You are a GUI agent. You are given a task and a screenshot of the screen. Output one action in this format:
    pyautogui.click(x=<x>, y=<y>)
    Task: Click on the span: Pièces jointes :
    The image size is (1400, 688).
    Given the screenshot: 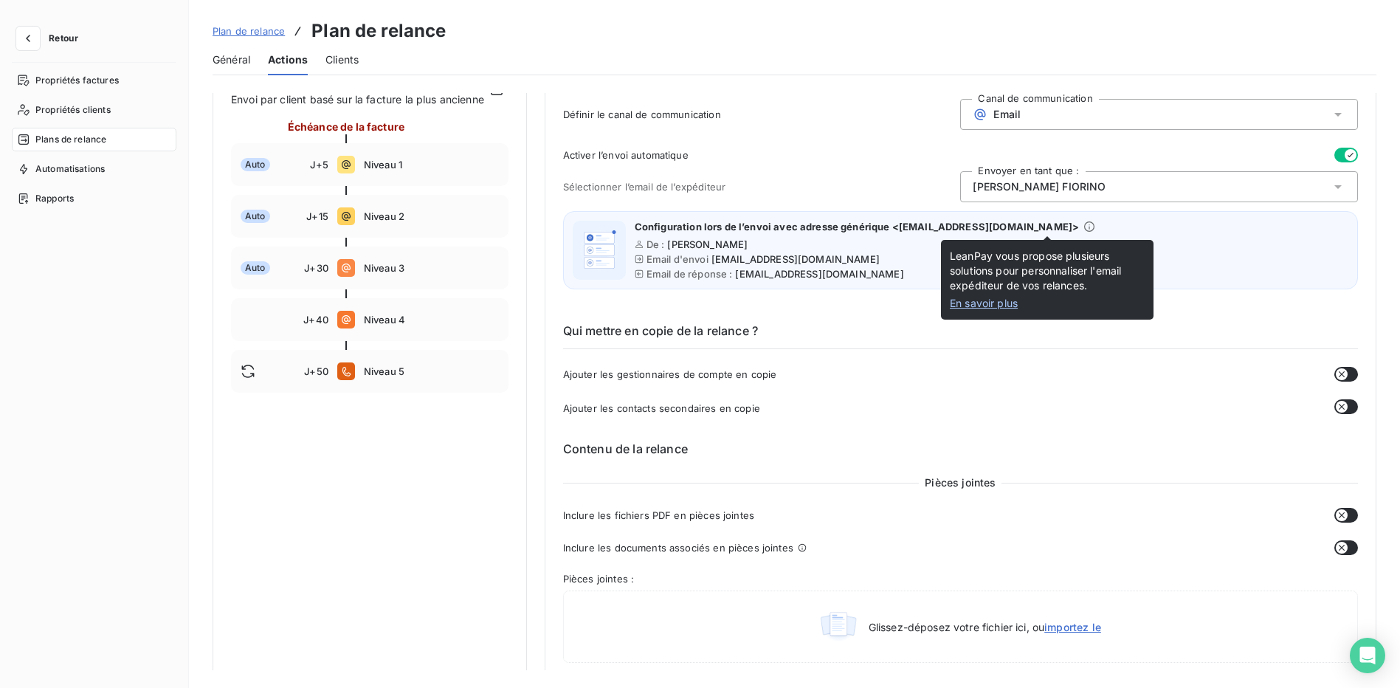 What is the action you would take?
    pyautogui.click(x=960, y=579)
    